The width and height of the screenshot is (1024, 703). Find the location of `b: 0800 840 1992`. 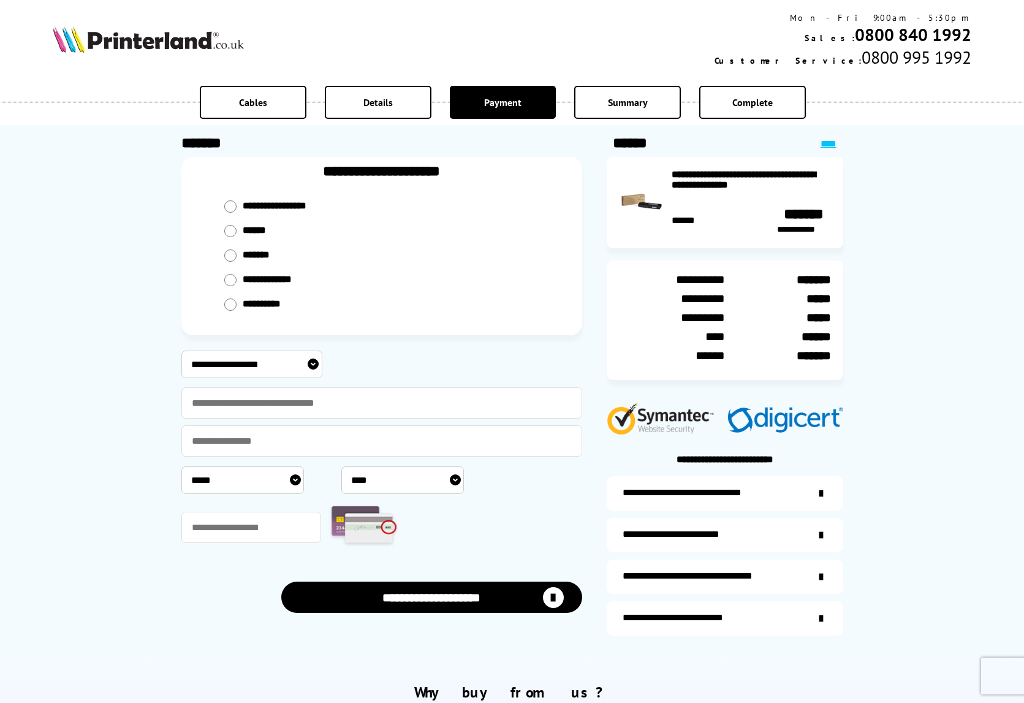

b: 0800 840 1992 is located at coordinates (913, 34).